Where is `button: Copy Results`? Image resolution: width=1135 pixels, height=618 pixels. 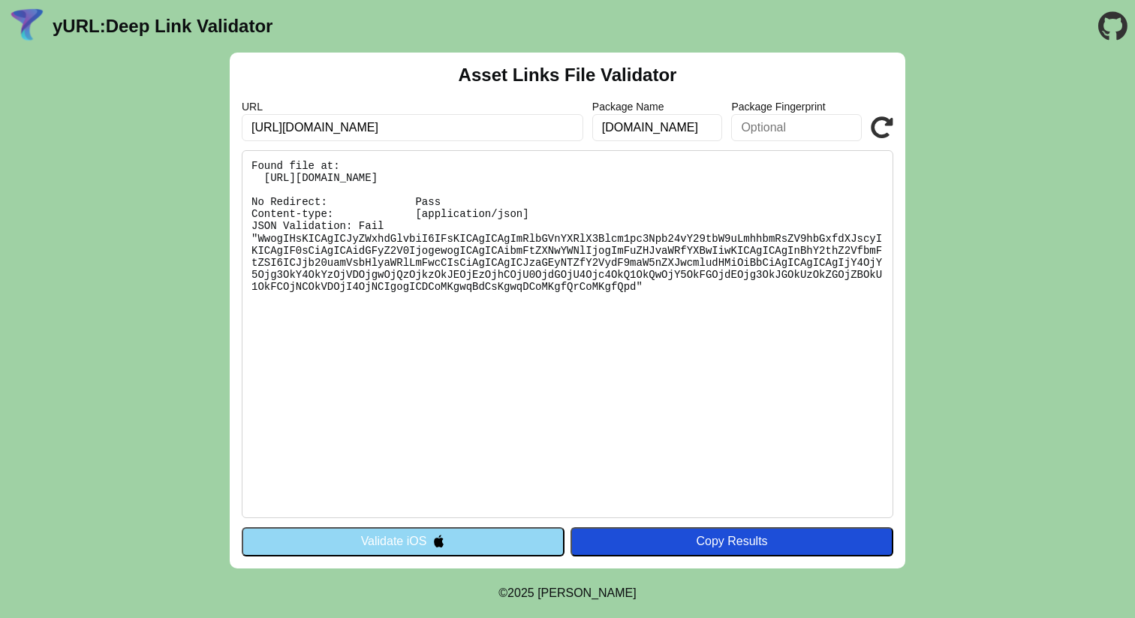
button: Copy Results is located at coordinates (732, 541).